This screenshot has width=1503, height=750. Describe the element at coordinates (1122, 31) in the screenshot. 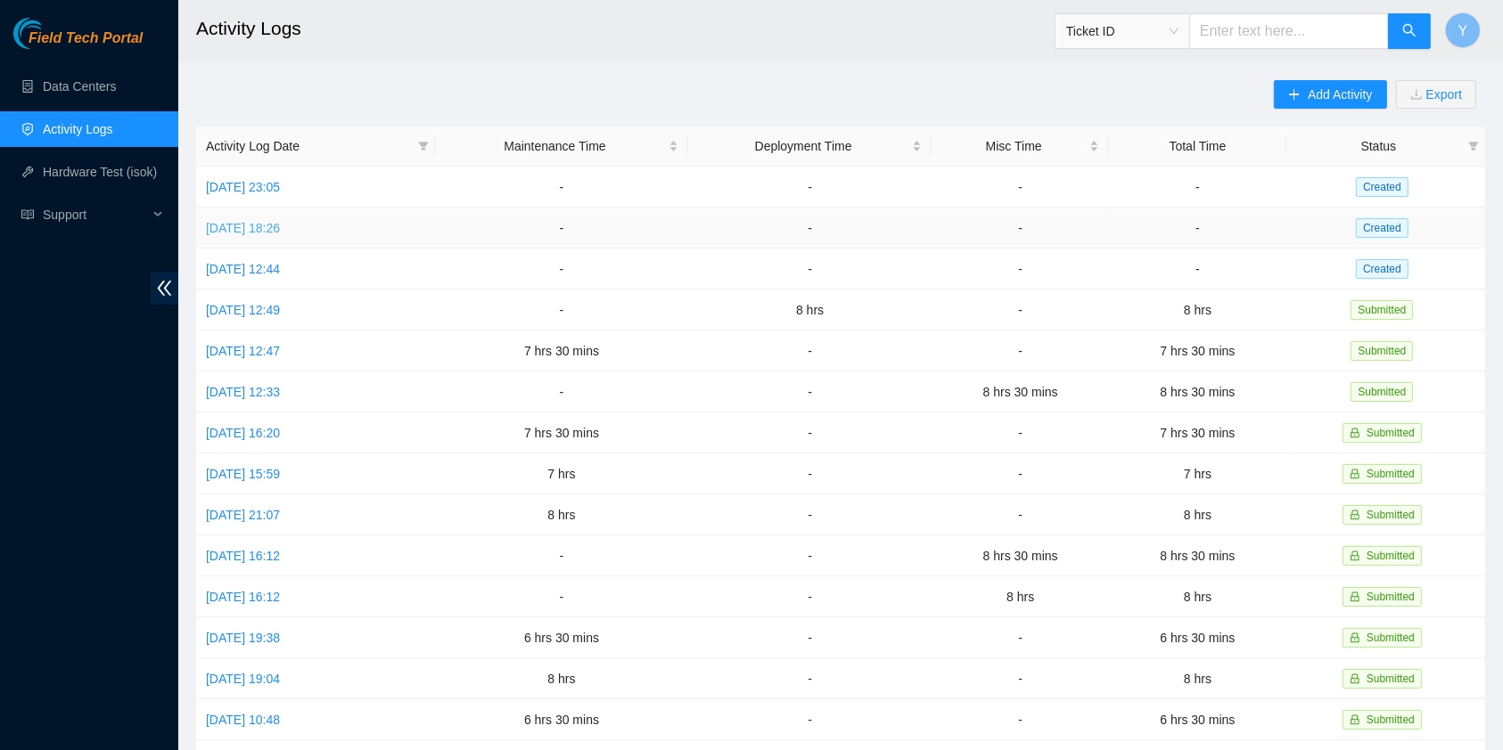

I see `span: Ticket ID` at that location.